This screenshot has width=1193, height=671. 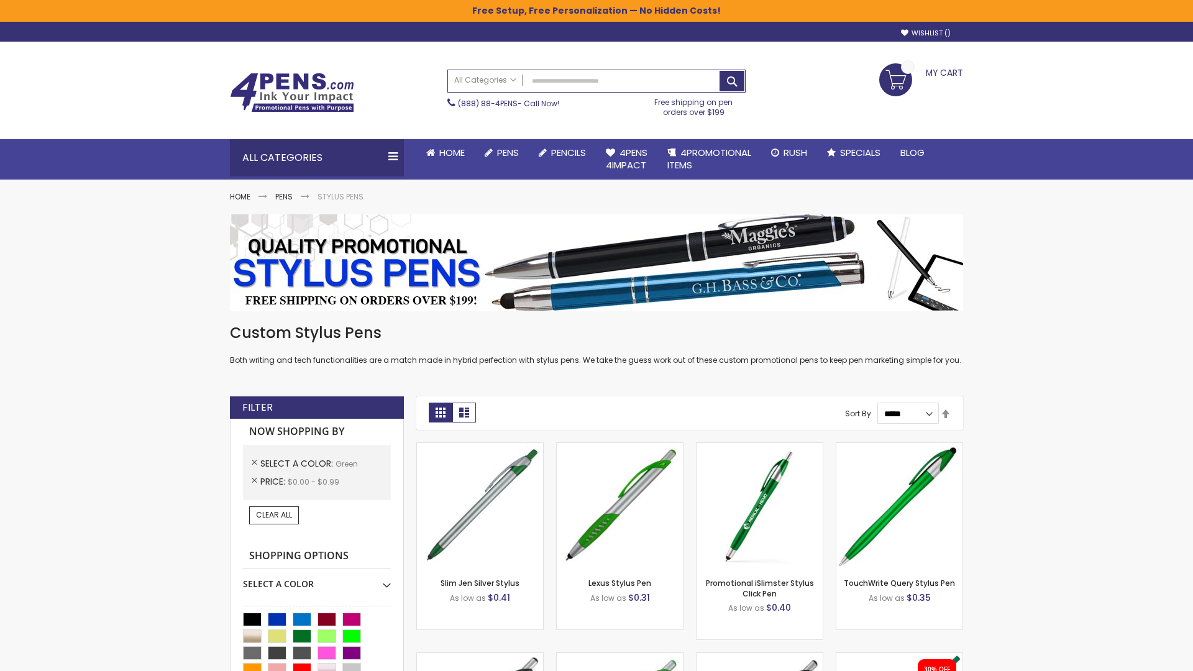 What do you see at coordinates (860, 152) in the screenshot?
I see `span: Specials` at bounding box center [860, 152].